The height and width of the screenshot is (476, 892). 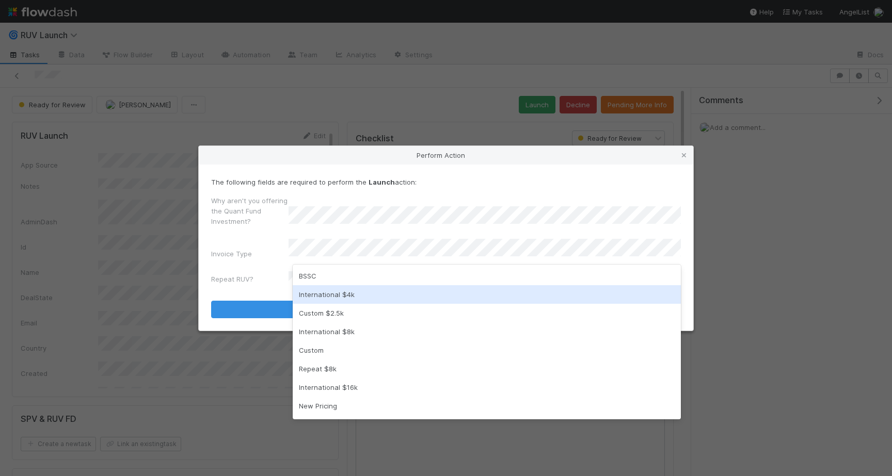 What do you see at coordinates (487, 369) in the screenshot?
I see `div: Repeat $8k` at bounding box center [487, 369].